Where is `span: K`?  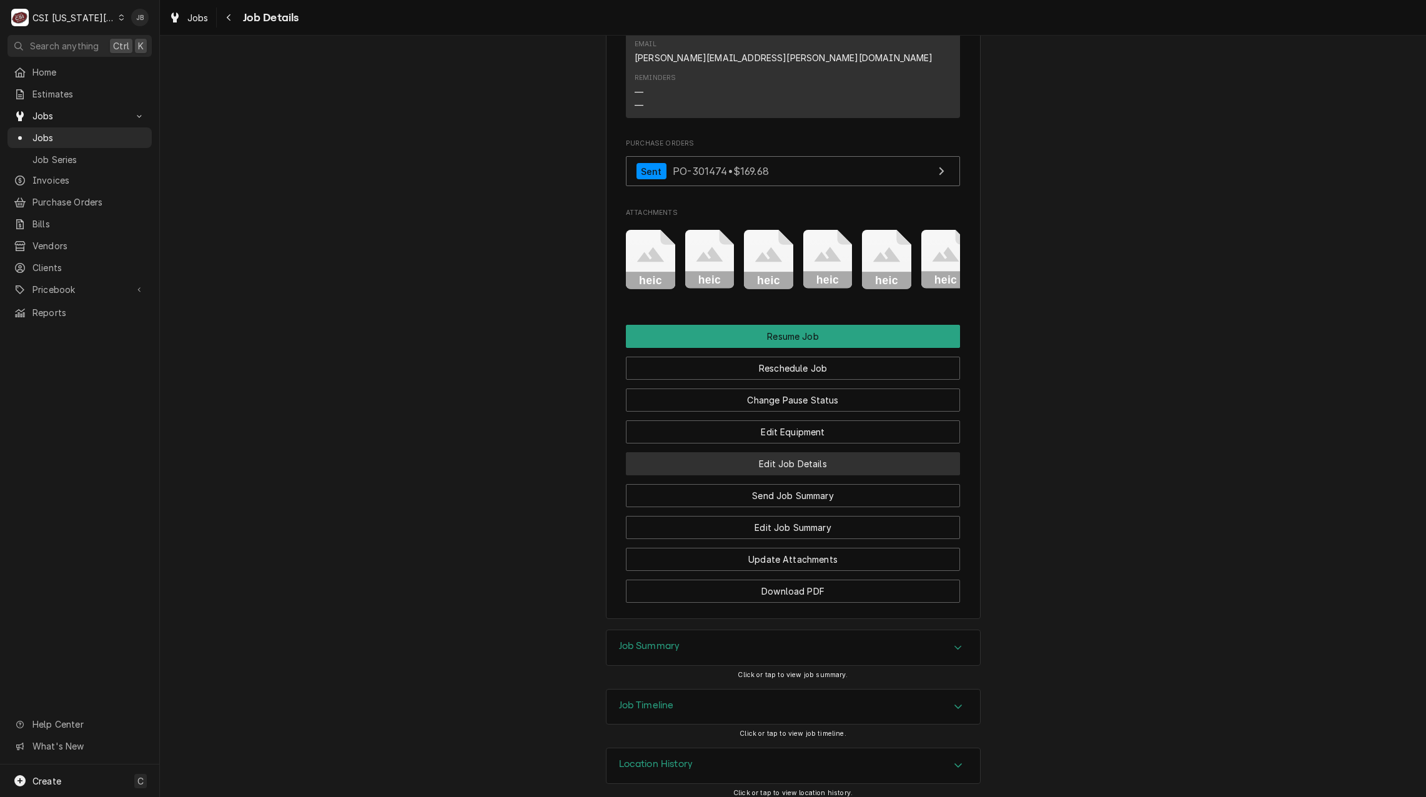 span: K is located at coordinates (141, 46).